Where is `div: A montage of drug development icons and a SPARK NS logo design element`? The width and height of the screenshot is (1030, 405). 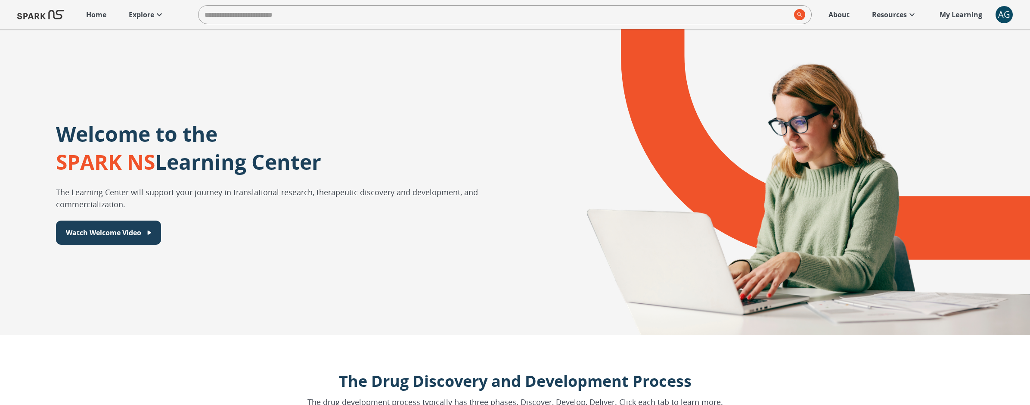 div: A montage of drug development icons and a SPARK NS logo design element is located at coordinates (787, 182).